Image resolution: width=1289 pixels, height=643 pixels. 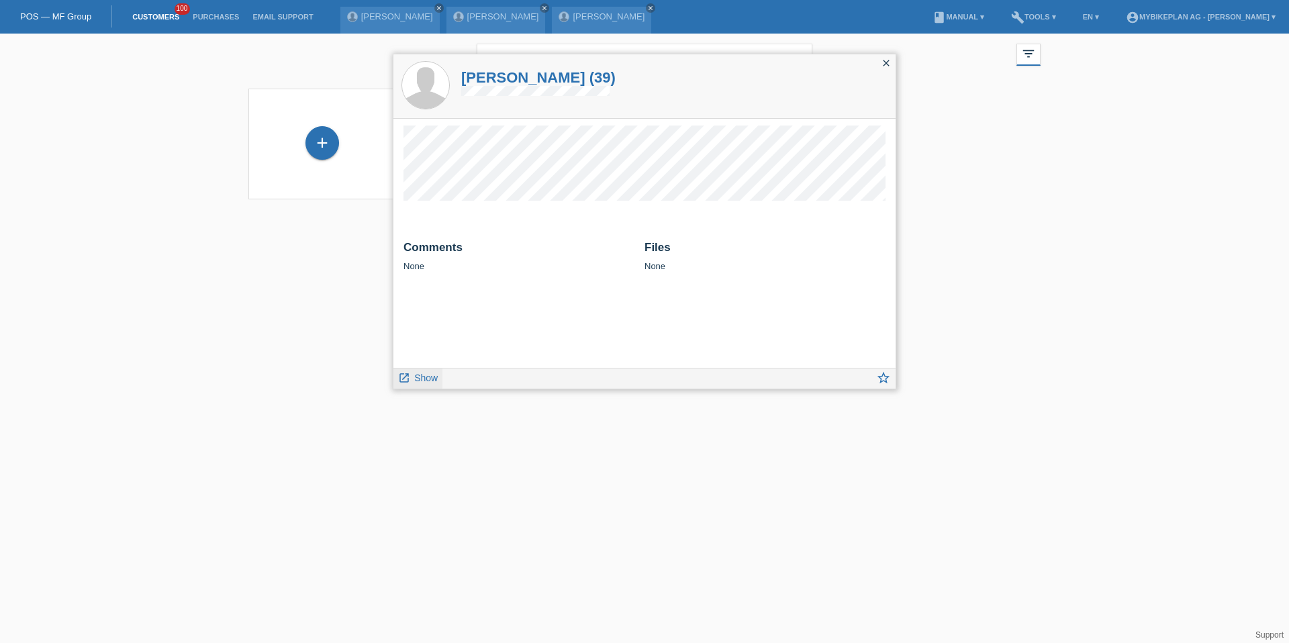 I want to click on span: 100, so click(x=183, y=9).